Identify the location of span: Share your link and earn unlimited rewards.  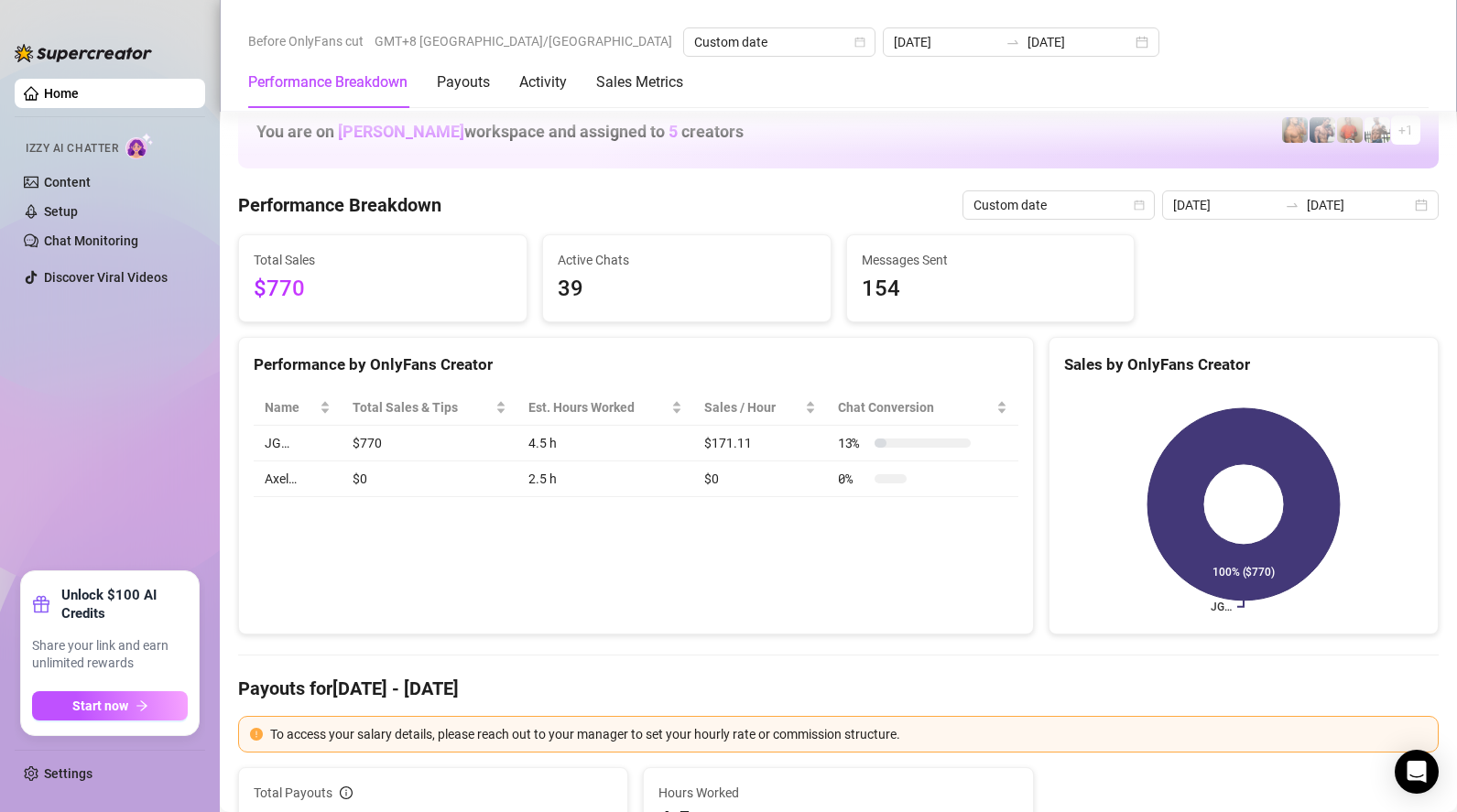
(110, 655).